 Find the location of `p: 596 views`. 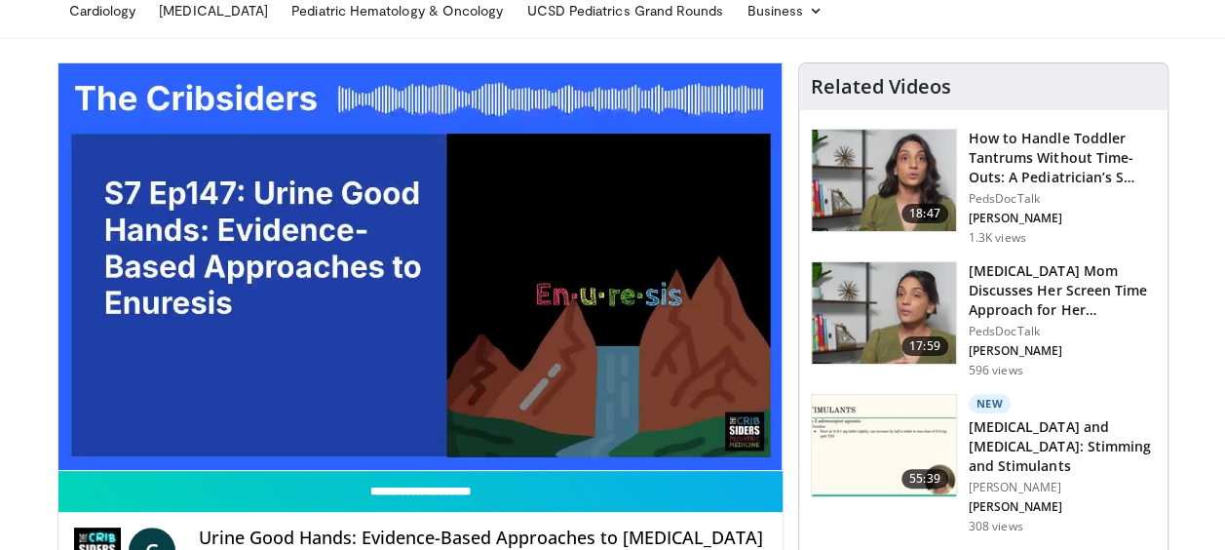

p: 596 views is located at coordinates (996, 370).